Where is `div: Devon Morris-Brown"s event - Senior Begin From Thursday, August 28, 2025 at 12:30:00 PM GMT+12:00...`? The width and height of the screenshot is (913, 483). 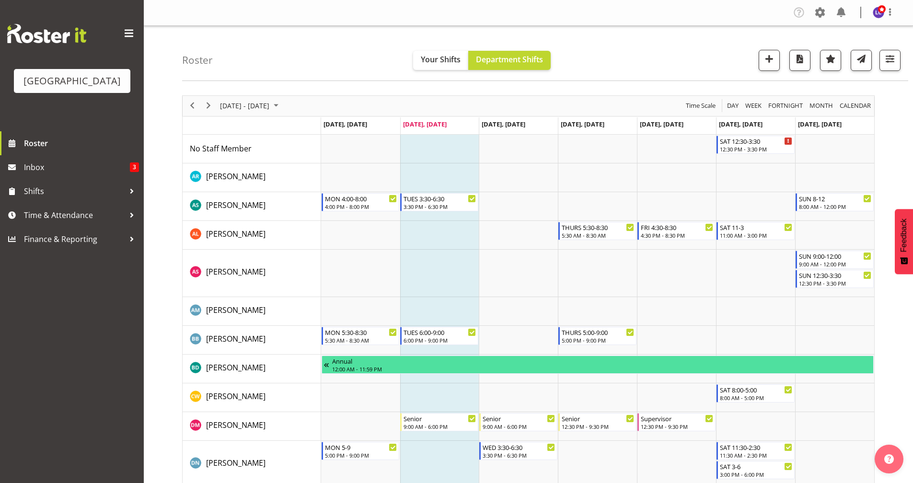 div: Devon Morris-Brown"s event - Senior Begin From Thursday, August 28, 2025 at 12:30:00 PM GMT+12:00... is located at coordinates (597, 422).